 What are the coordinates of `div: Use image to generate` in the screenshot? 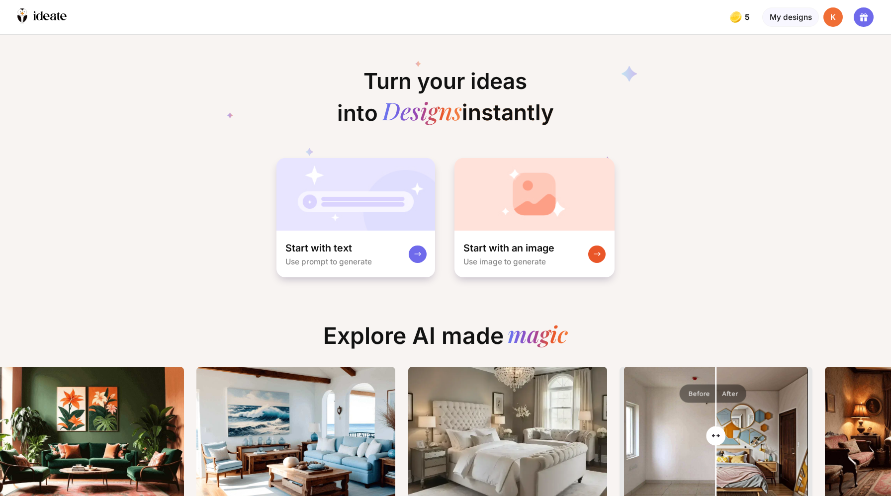 It's located at (504, 261).